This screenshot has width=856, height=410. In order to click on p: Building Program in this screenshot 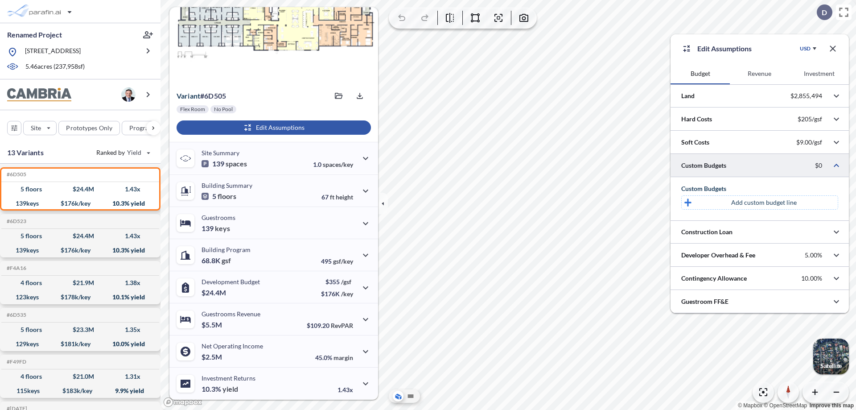, I will do `click(226, 249)`.